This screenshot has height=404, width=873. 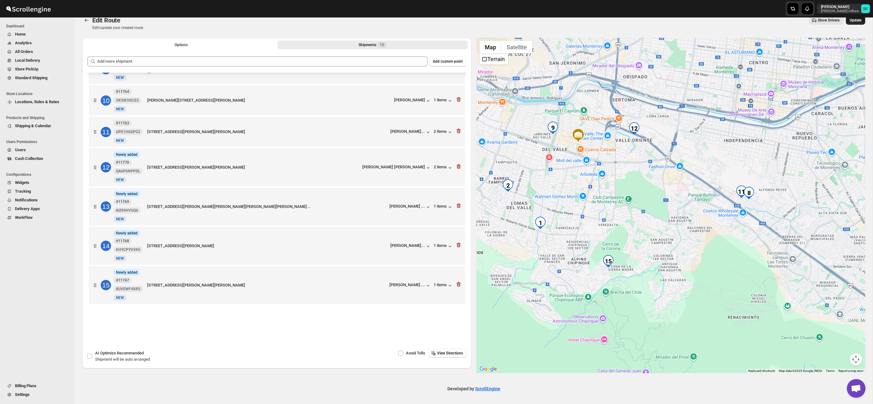 What do you see at coordinates (448, 61) in the screenshot?
I see `span: Add custom point` at bounding box center [448, 61].